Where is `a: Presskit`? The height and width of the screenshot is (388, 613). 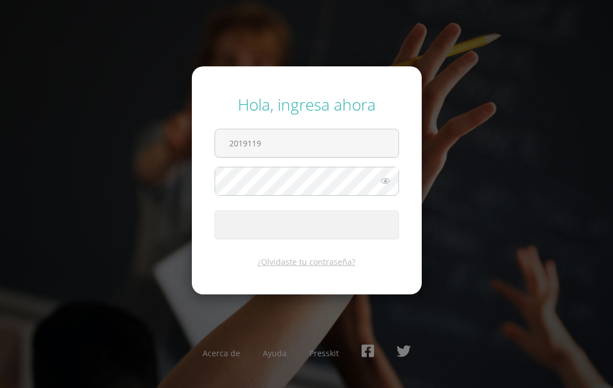
a: Presskit is located at coordinates (324, 353).